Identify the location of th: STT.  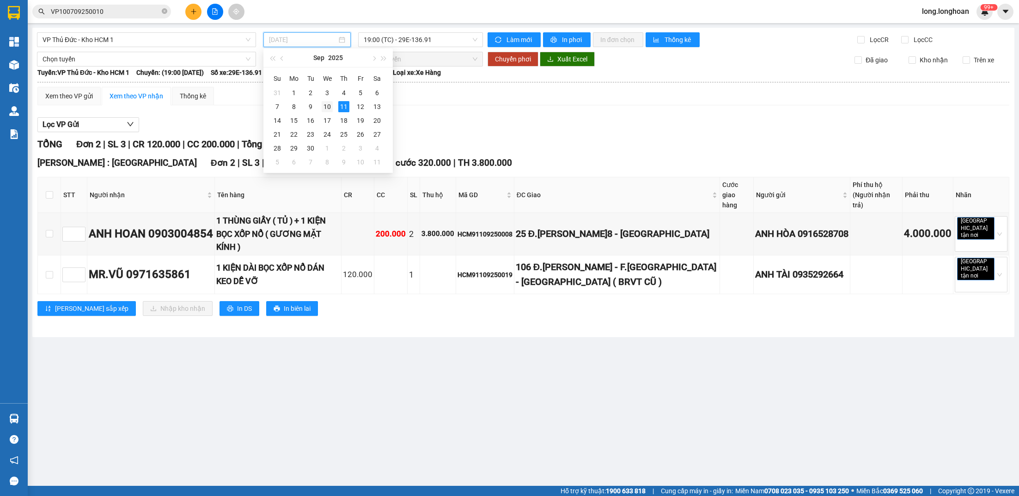
(74, 195).